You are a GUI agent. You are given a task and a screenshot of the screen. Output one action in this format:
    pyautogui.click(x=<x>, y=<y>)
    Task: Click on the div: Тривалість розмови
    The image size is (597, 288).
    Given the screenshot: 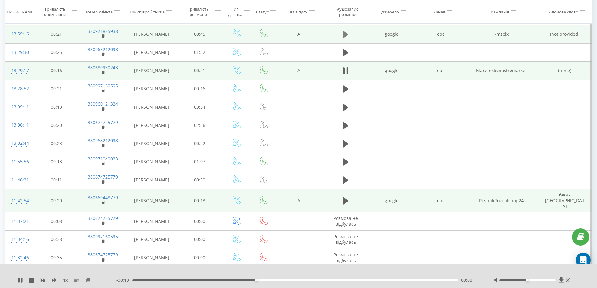 What is the action you would take?
    pyautogui.click(x=198, y=12)
    